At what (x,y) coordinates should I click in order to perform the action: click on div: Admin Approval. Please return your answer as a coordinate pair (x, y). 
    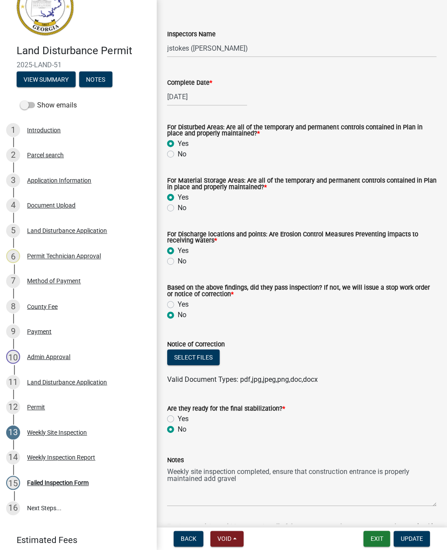
    Looking at the image, I should click on (49, 357).